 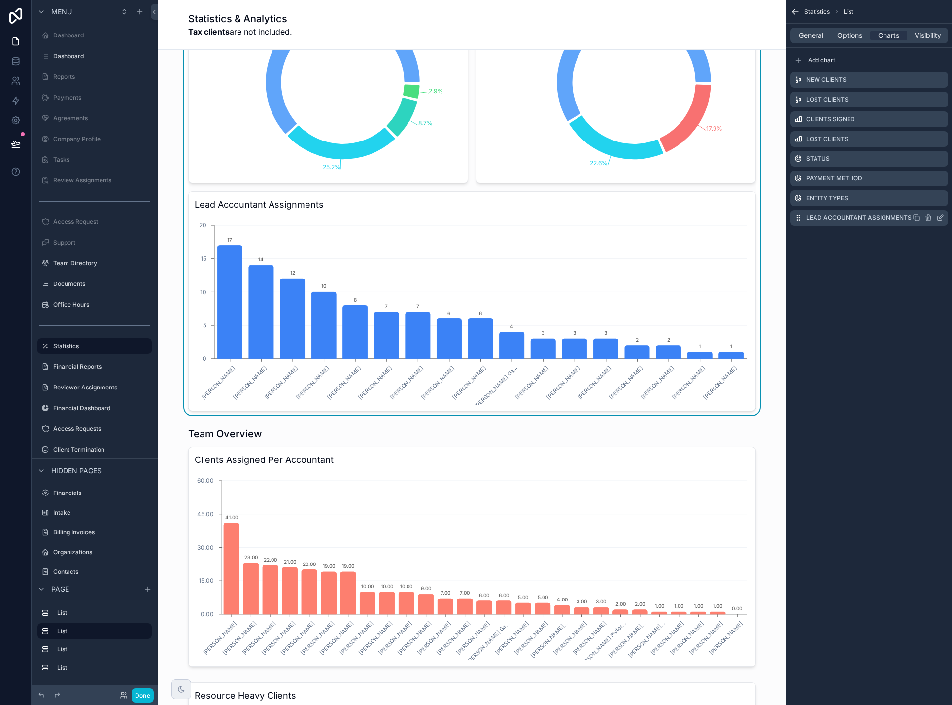 I want to click on h3: Lead Accountant Assignments, so click(x=472, y=205).